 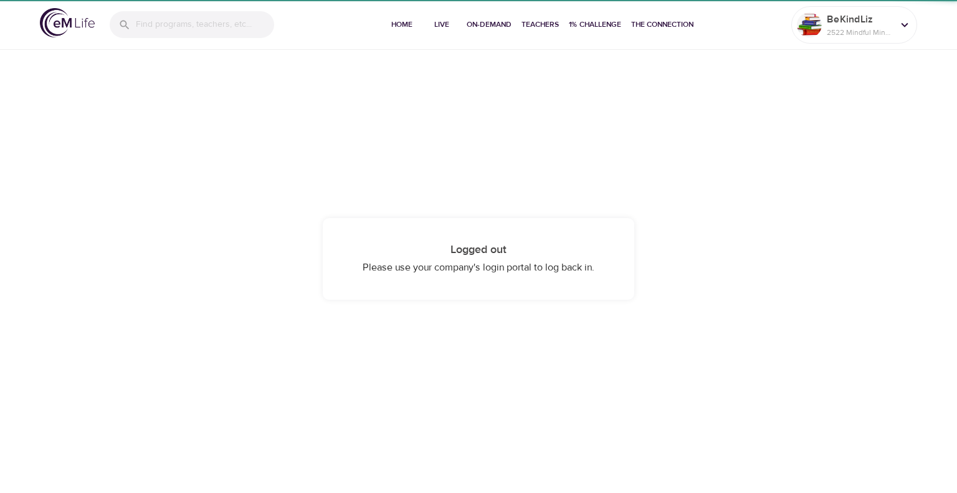 I want to click on p: BeKindLiz, so click(x=860, y=19).